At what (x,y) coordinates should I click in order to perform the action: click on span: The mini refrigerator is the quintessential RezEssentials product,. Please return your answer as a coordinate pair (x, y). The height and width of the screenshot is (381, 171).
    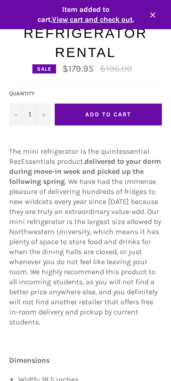
    Looking at the image, I should click on (79, 156).